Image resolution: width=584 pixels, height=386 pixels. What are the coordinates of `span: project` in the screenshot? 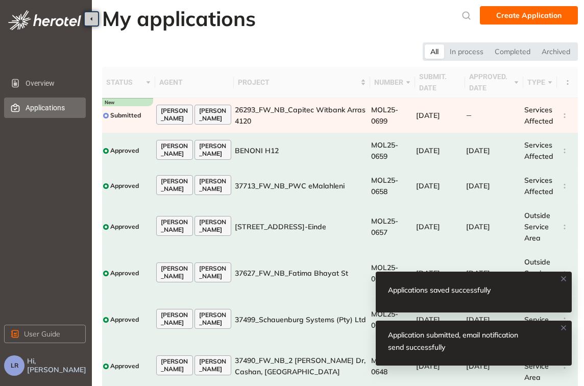 It's located at (298, 82).